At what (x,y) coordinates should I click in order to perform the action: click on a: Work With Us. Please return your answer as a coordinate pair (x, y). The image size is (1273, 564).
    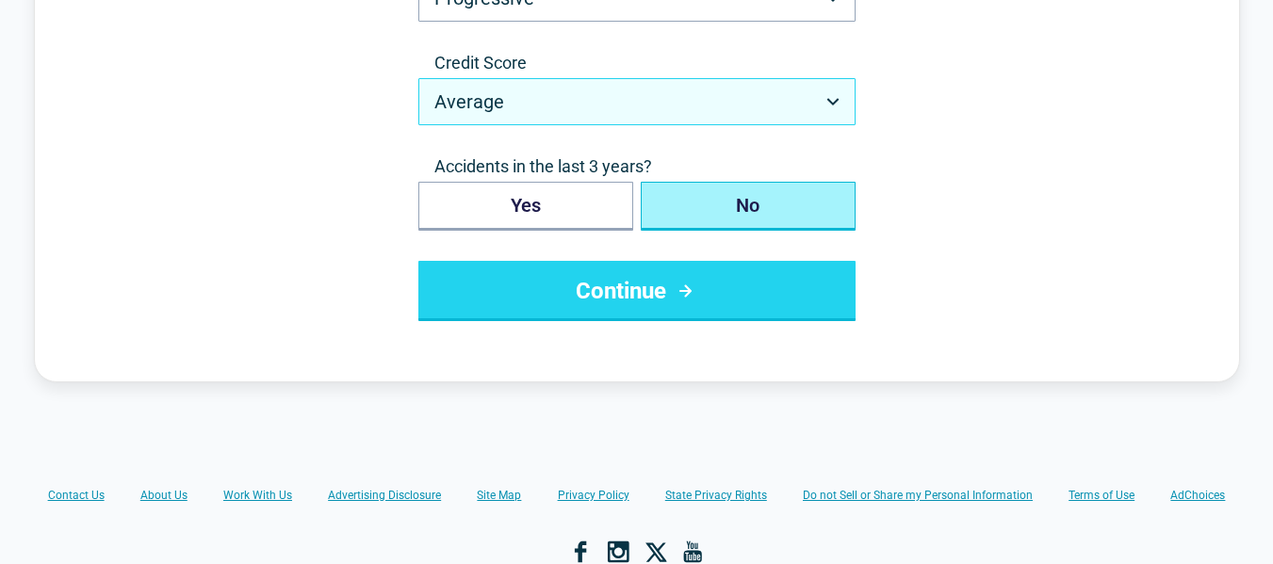
    Looking at the image, I should click on (257, 496).